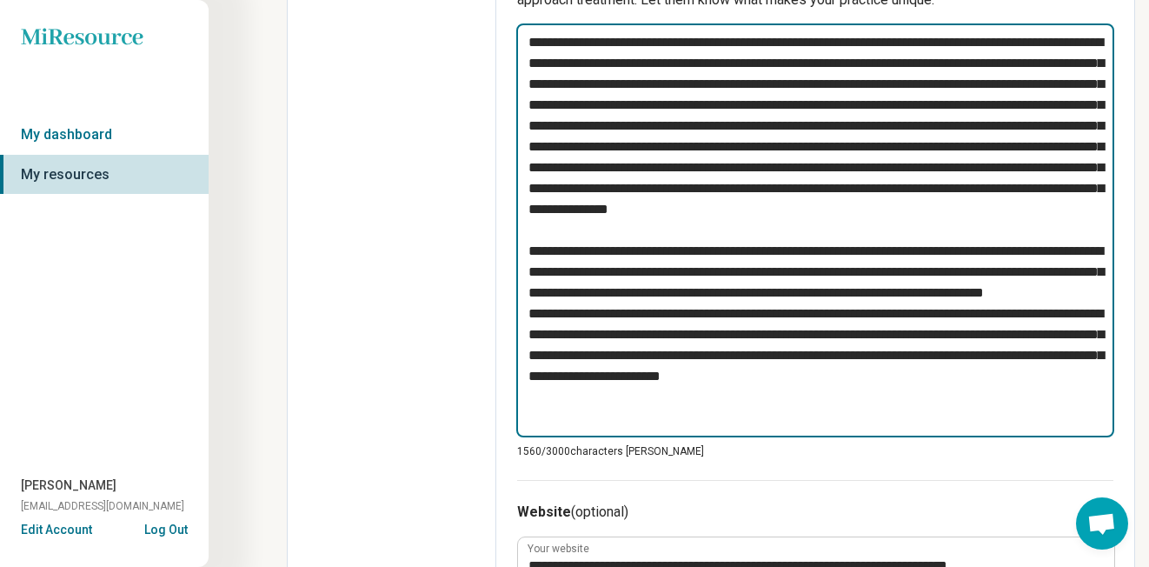  I want to click on button: Log Out, so click(166, 528).